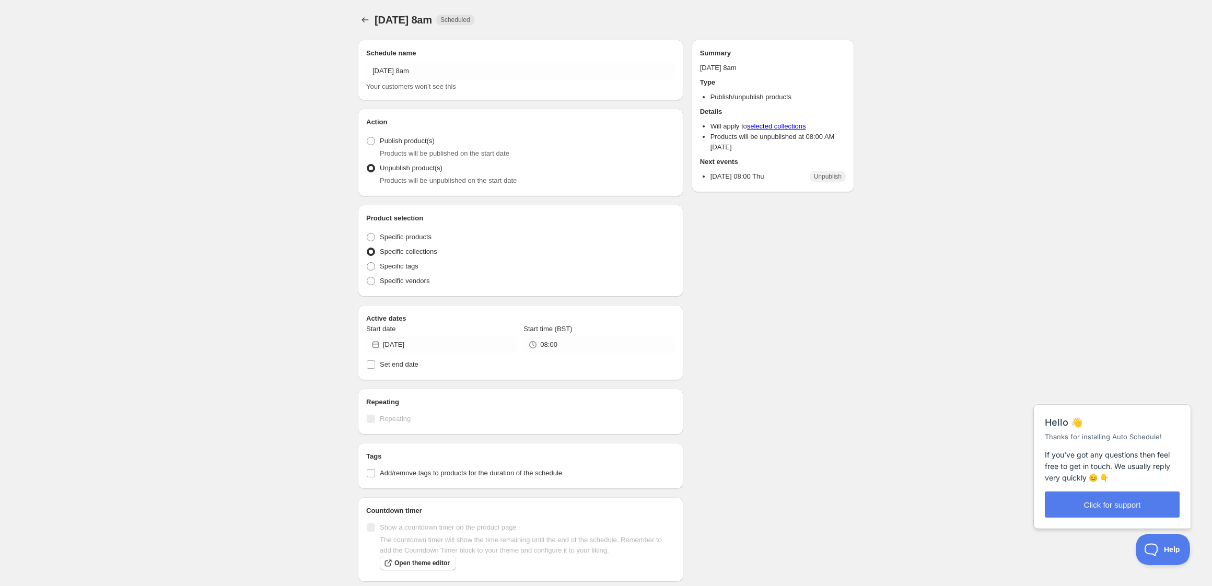 The width and height of the screenshot is (1212, 586). What do you see at coordinates (827, 177) in the screenshot?
I see `span: Unpublish` at bounding box center [827, 177].